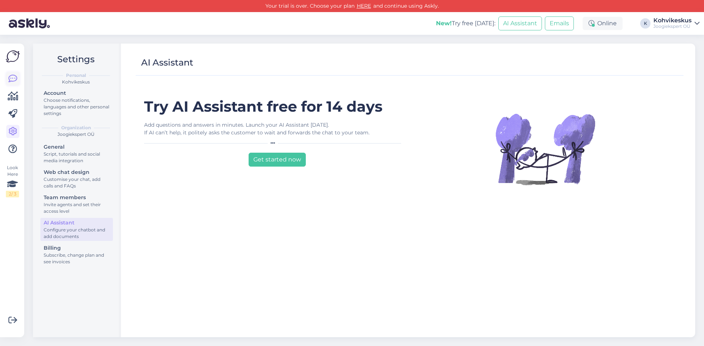  Describe the element at coordinates (77, 198) in the screenshot. I see `div: Team members` at that location.